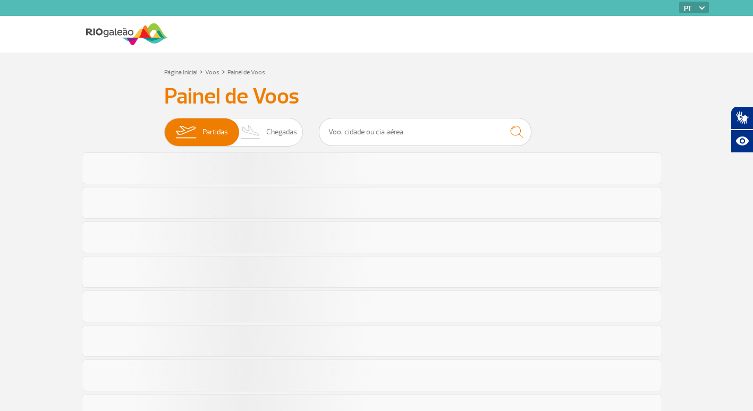  What do you see at coordinates (181, 72) in the screenshot?
I see `a: Página Inicial` at bounding box center [181, 72].